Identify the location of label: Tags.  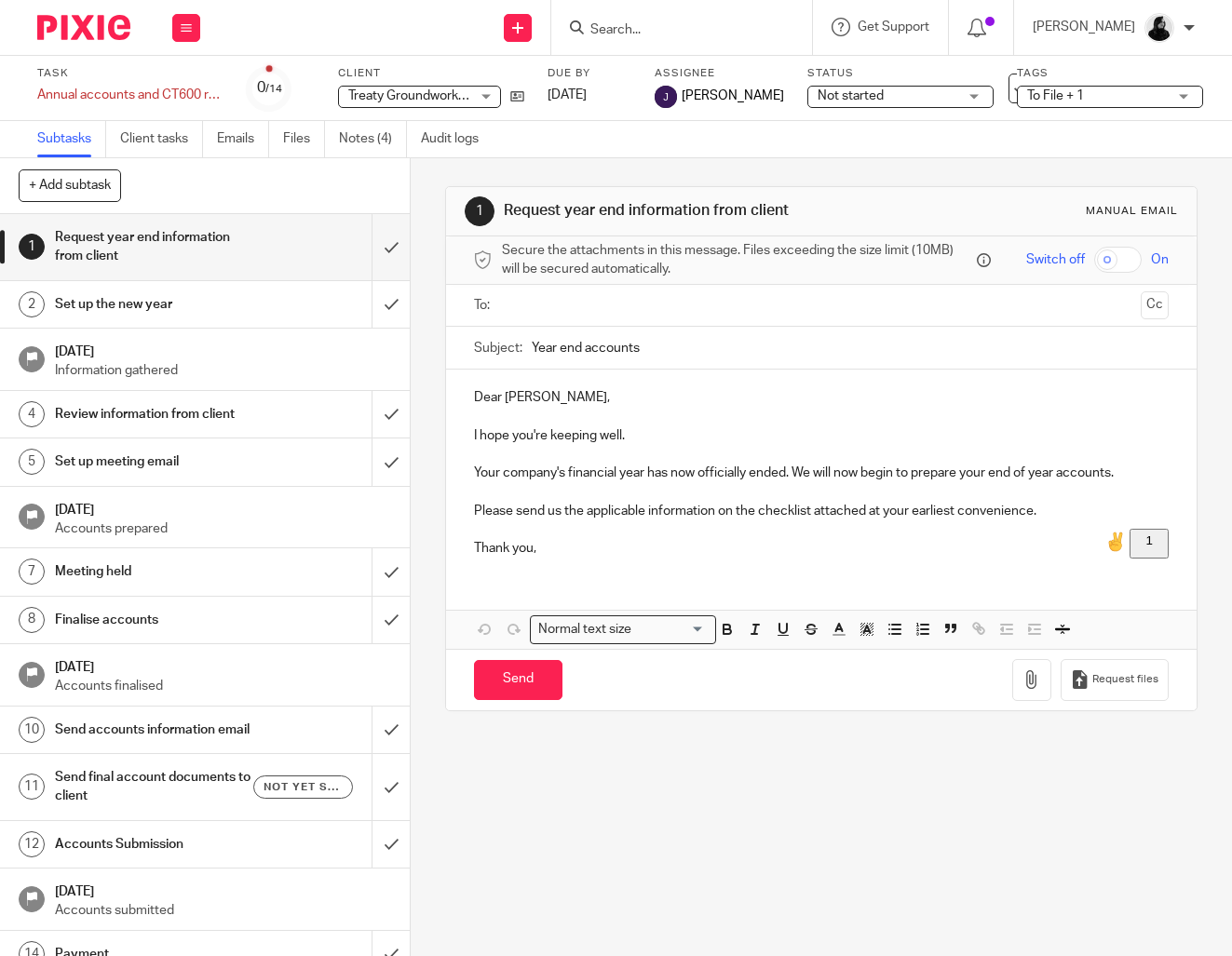
(1110, 74).